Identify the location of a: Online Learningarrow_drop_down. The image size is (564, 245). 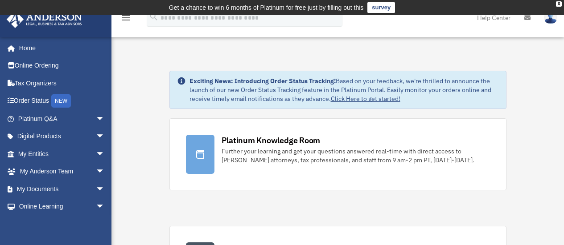
(62, 207).